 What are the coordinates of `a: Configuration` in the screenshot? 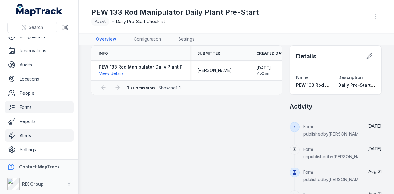 It's located at (147, 39).